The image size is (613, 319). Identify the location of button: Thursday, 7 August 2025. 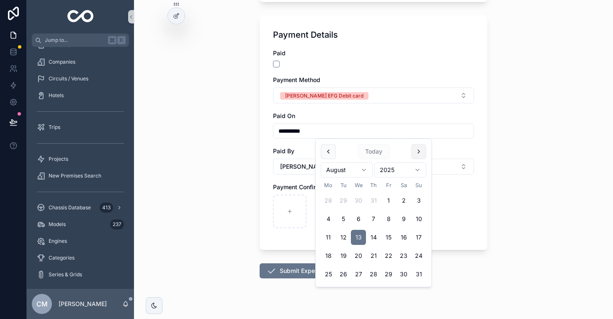
(373, 219).